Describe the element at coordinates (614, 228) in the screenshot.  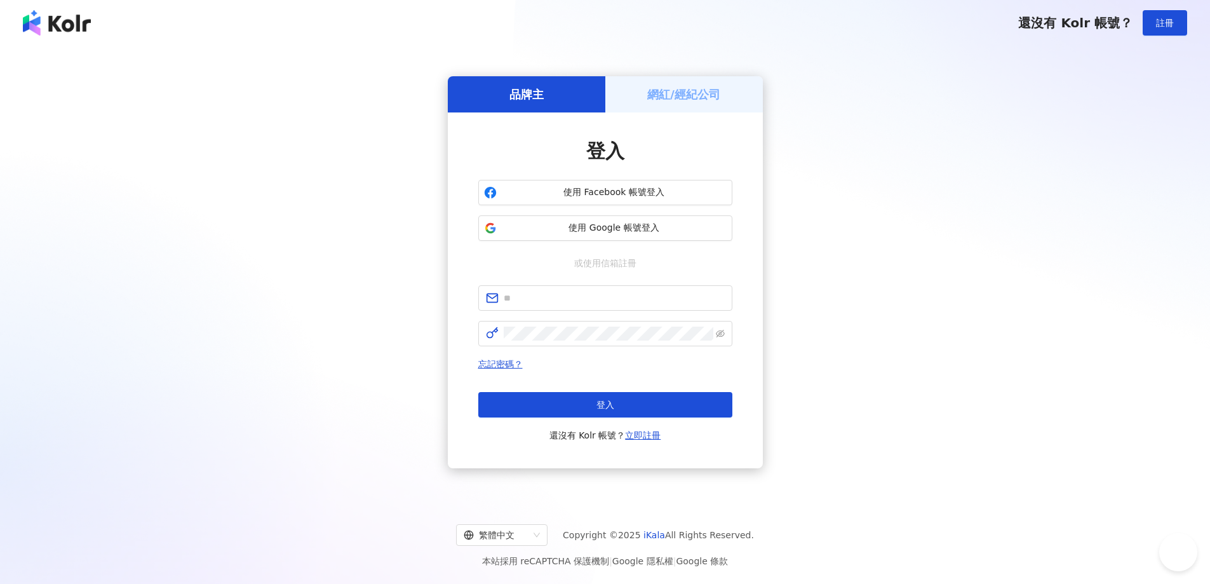
I see `span: 使用 Google 帳號登入` at that location.